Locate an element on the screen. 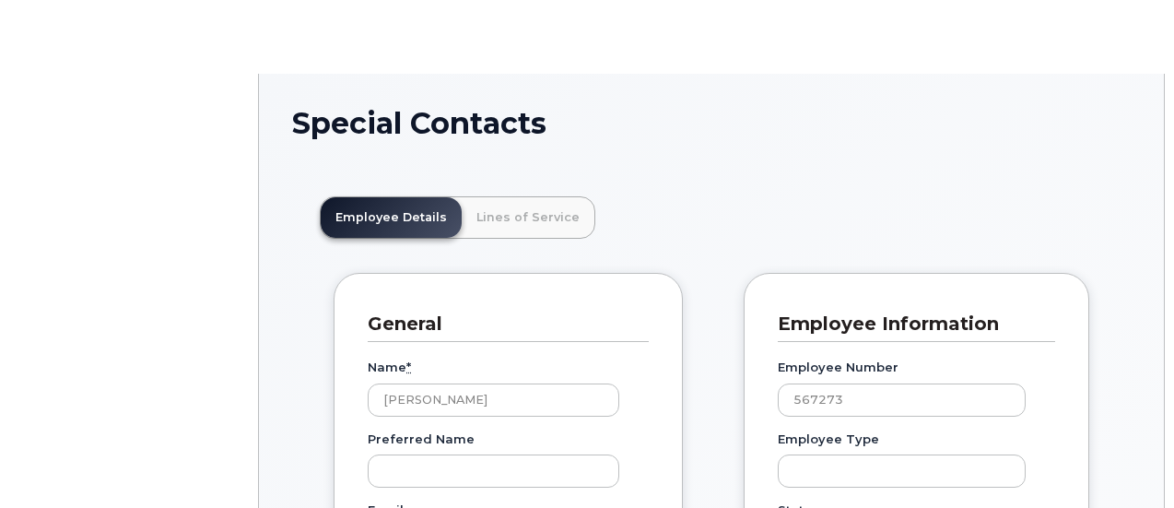 This screenshot has width=1174, height=508. label: Preferred Name is located at coordinates (421, 439).